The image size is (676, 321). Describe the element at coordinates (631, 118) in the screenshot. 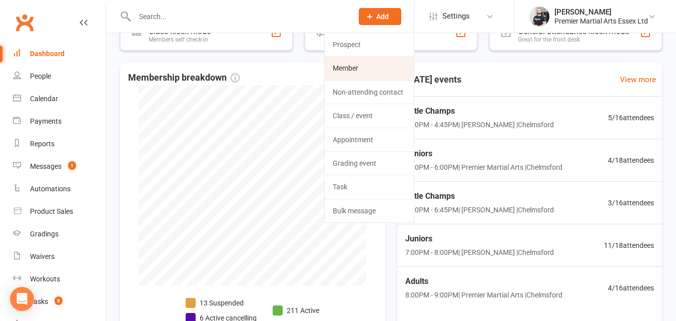

I see `span: 5 / 16 attendees` at that location.